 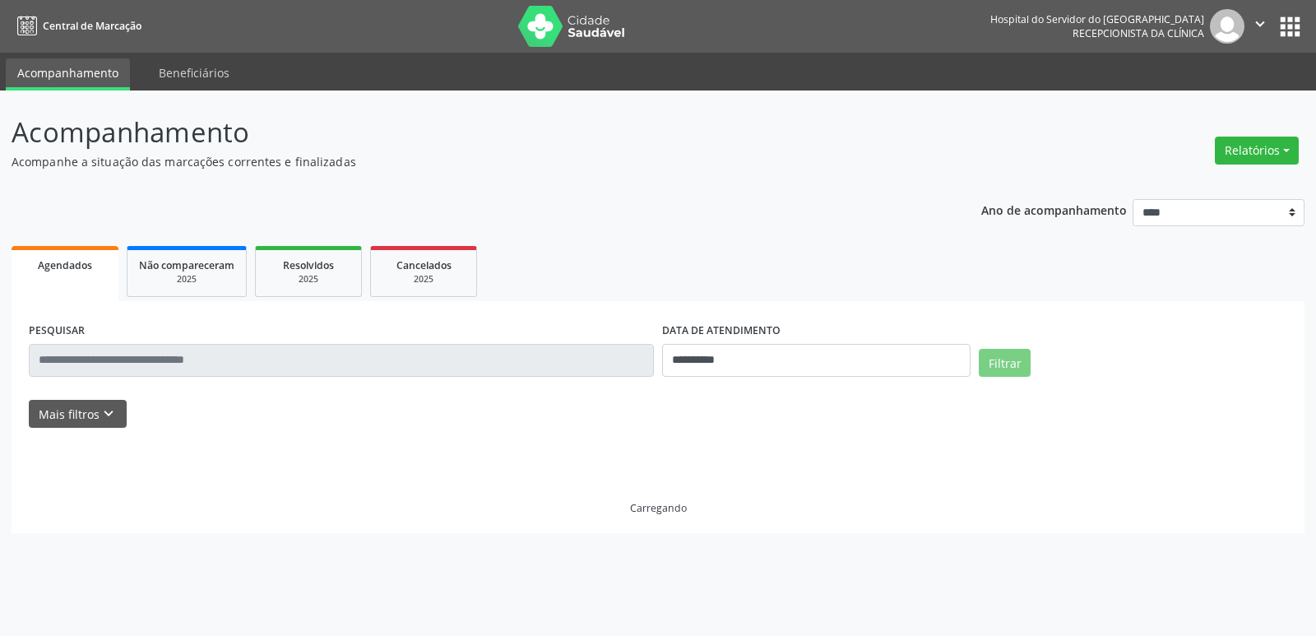 I want to click on a: Central de Marcação, so click(x=76, y=25).